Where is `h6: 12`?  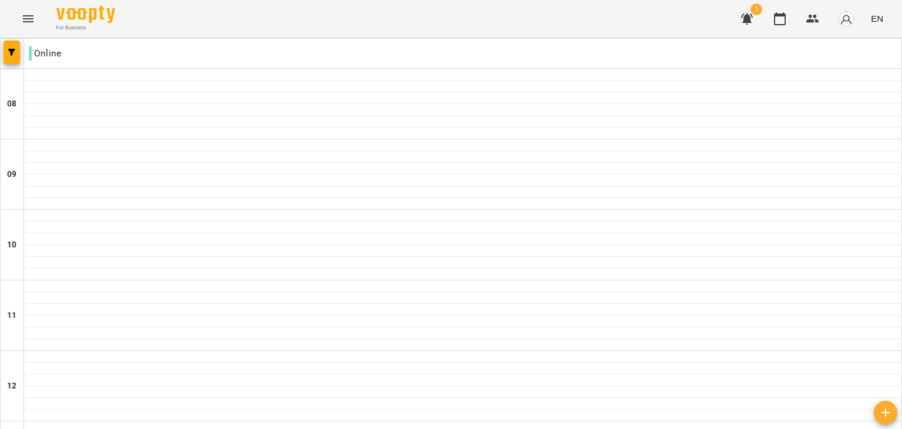 h6: 12 is located at coordinates (12, 386).